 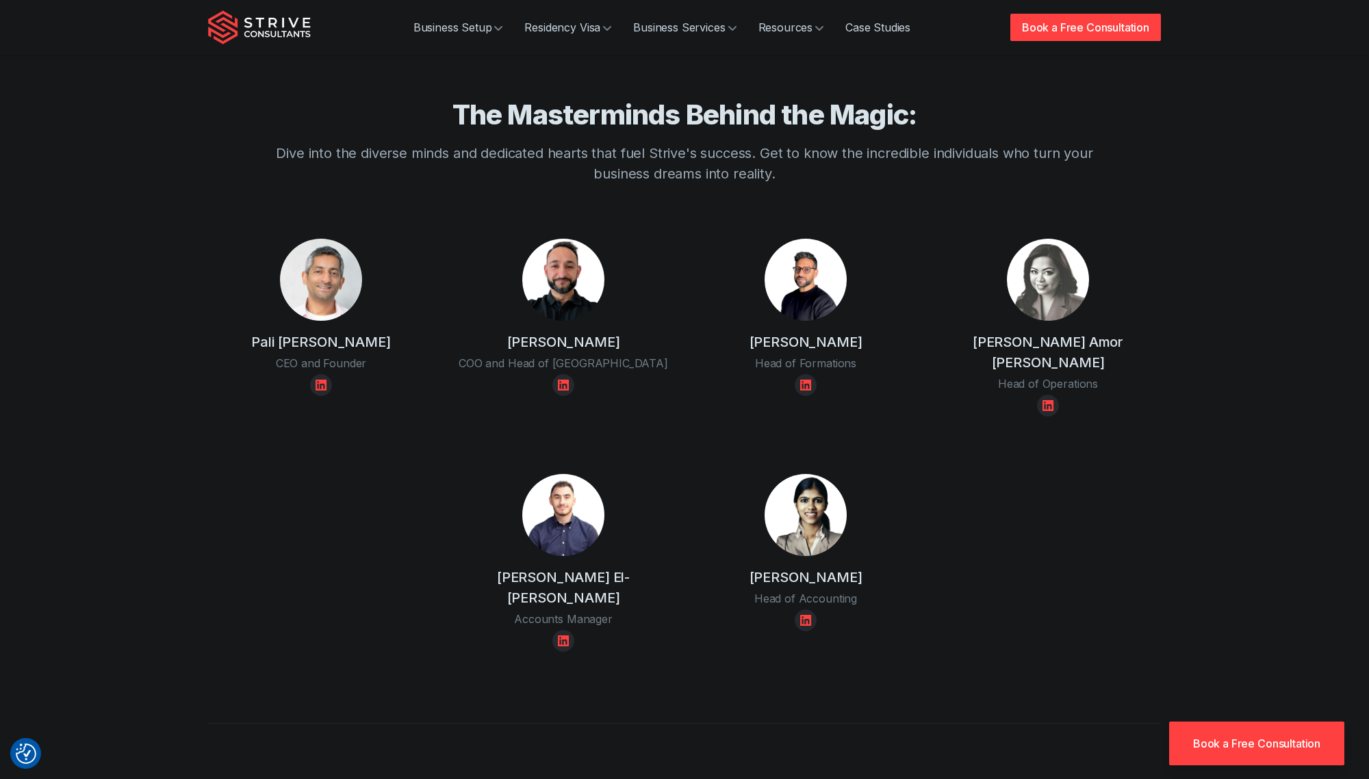 What do you see at coordinates (1048, 280) in the screenshot?
I see `img: Karisma Amor Rodriguez` at bounding box center [1048, 280].